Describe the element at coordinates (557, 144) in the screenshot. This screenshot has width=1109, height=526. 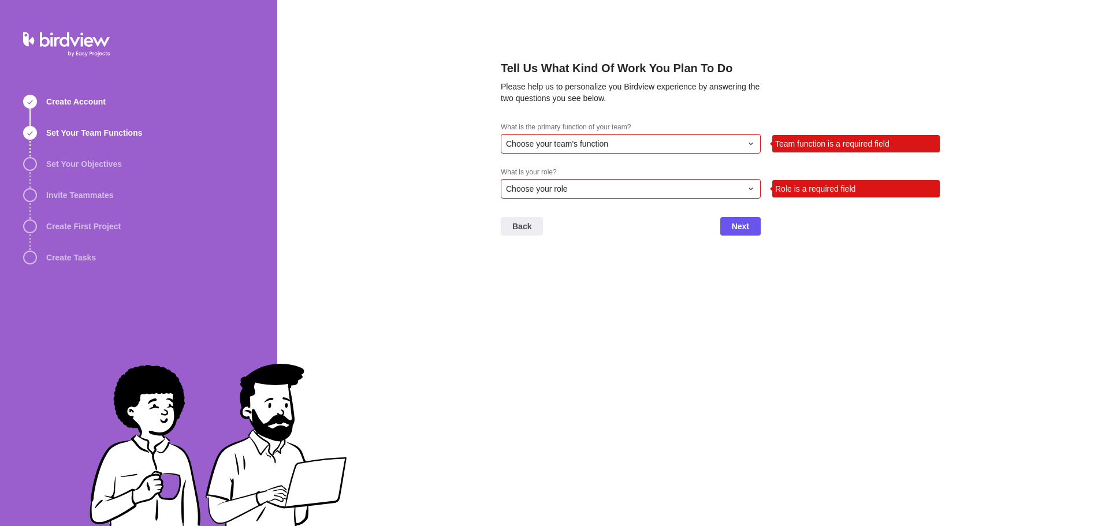
I see `span: Choose your team's function` at that location.